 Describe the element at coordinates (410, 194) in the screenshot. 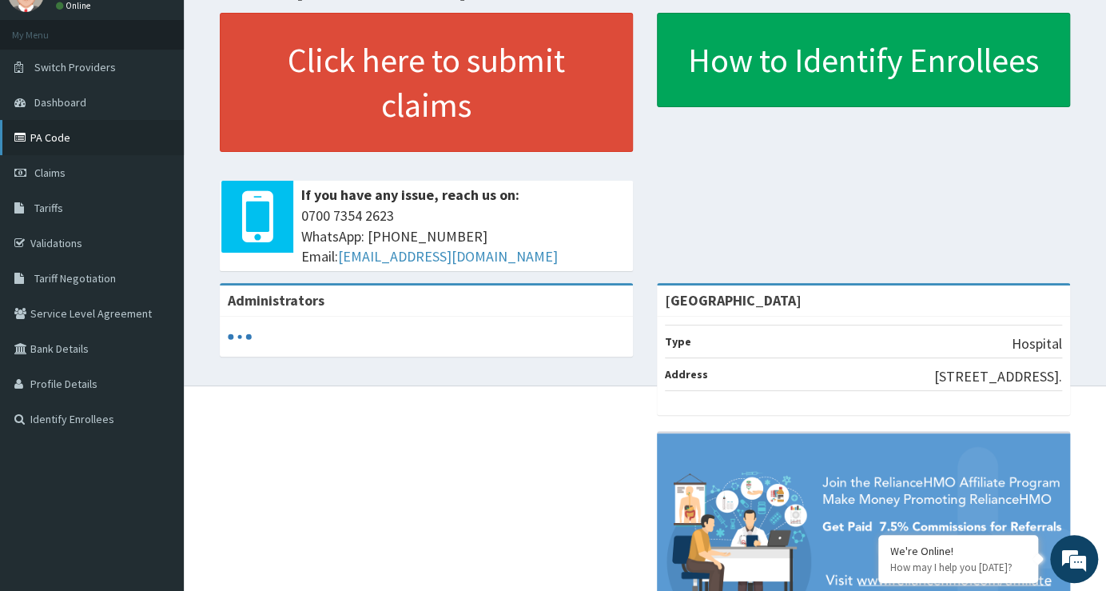

I see `b: If you have any issue, reach us on:` at that location.